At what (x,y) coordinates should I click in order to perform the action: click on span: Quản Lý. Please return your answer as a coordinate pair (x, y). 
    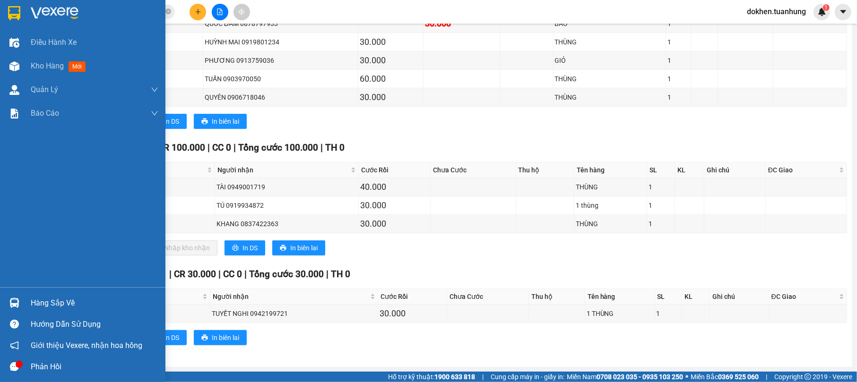
    Looking at the image, I should click on (44, 89).